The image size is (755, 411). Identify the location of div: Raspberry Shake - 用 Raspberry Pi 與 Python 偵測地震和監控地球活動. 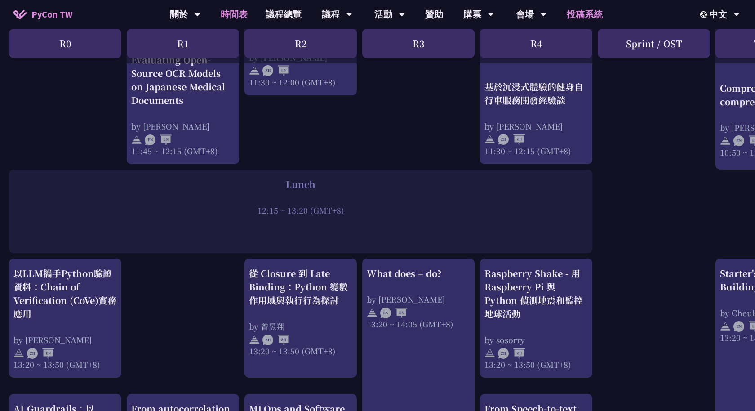
(536, 294).